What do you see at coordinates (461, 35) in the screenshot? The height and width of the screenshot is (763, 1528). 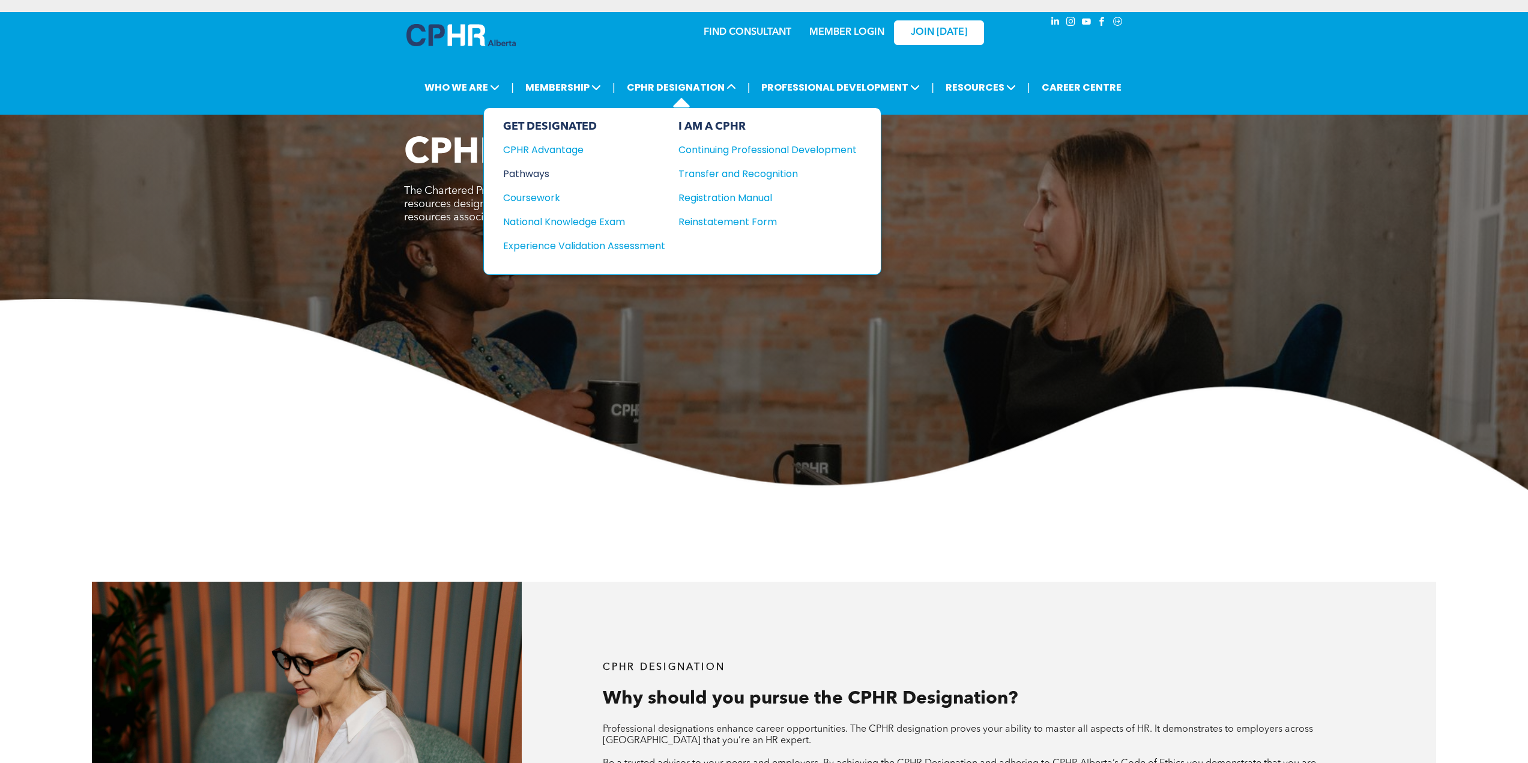 I see `img: A blue and white logo for cp alberta` at bounding box center [461, 35].